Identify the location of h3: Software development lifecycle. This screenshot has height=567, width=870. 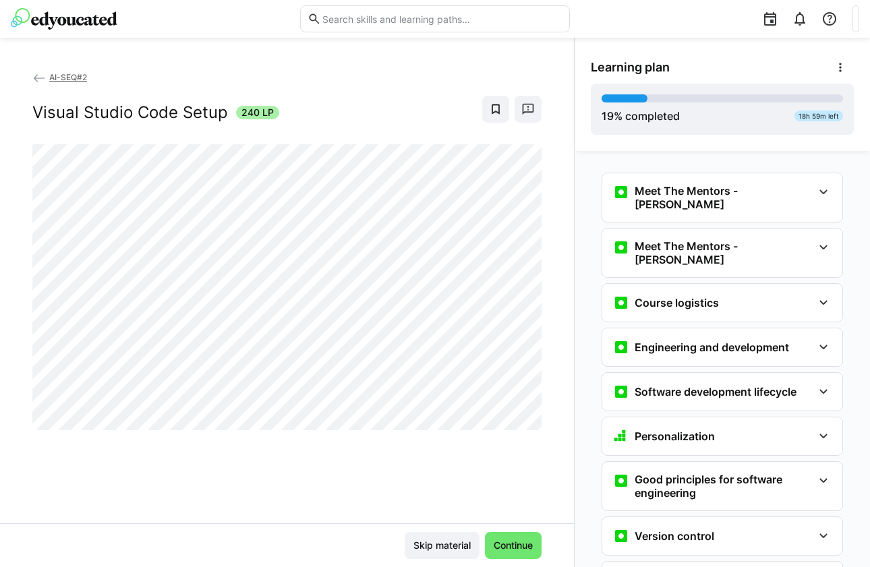
(715, 392).